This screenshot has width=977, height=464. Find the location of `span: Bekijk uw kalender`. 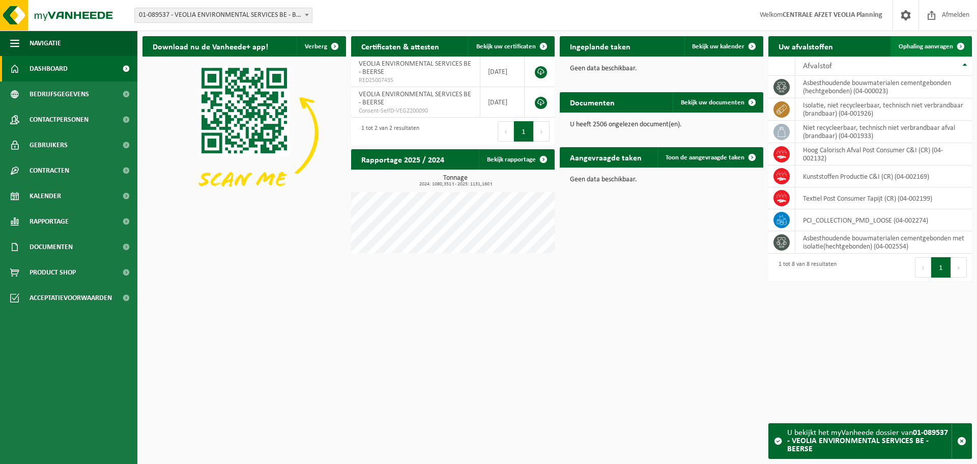

span: Bekijk uw kalender is located at coordinates (718, 46).